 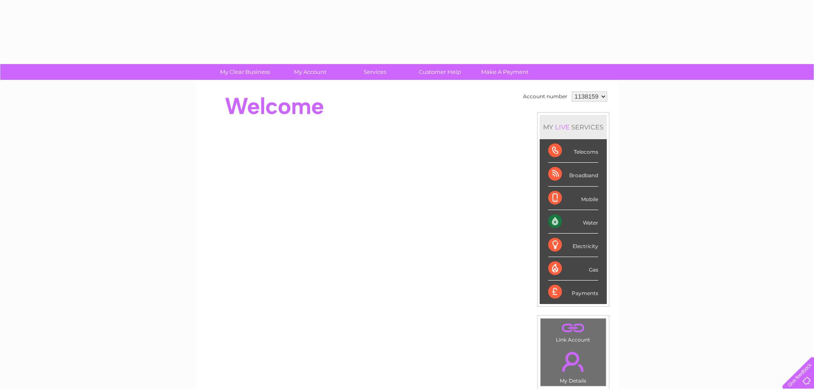 I want to click on a: Make A Payment, so click(x=505, y=72).